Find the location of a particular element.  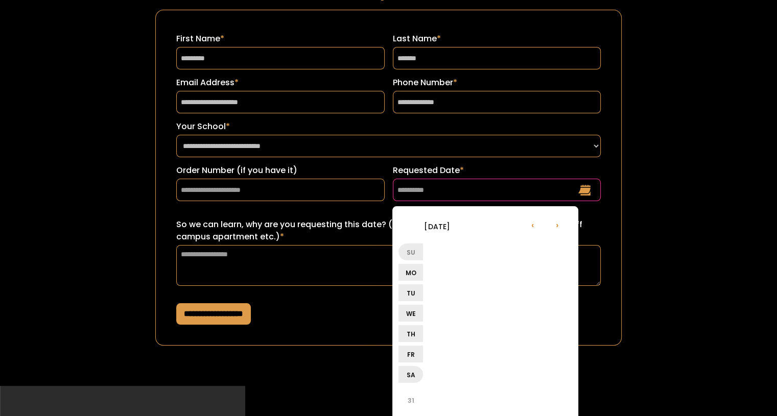

li: Fr is located at coordinates (411, 354).